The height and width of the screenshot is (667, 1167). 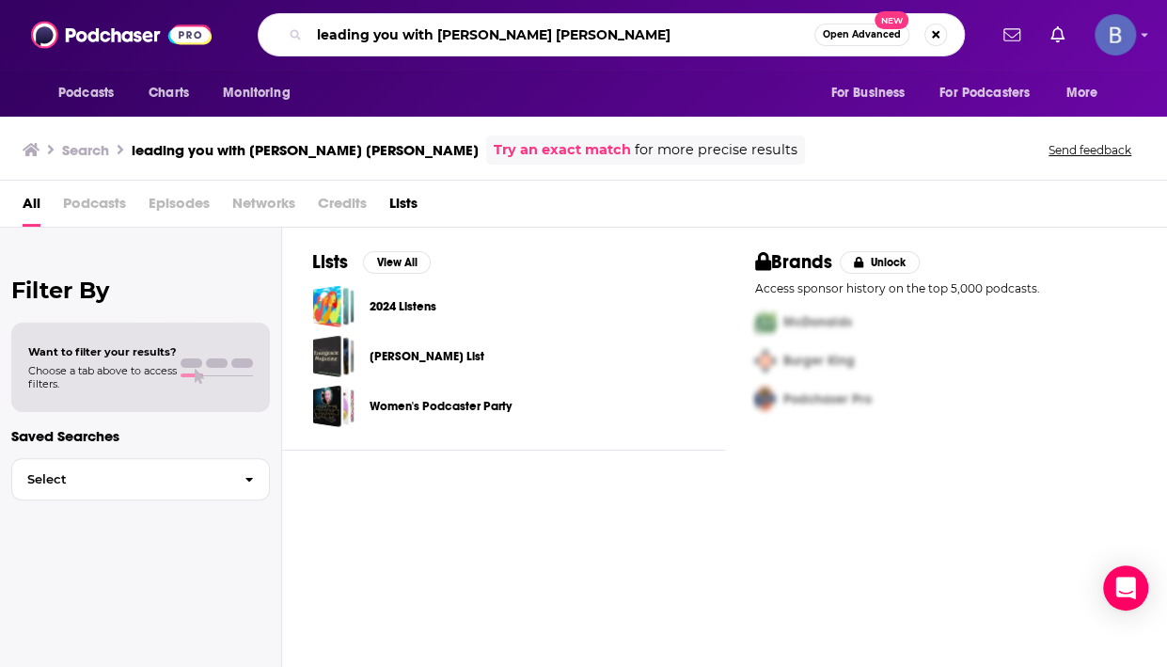 What do you see at coordinates (333, 356) in the screenshot?
I see `span: Marcus Lohrmann_Religion_Total List` at bounding box center [333, 356].